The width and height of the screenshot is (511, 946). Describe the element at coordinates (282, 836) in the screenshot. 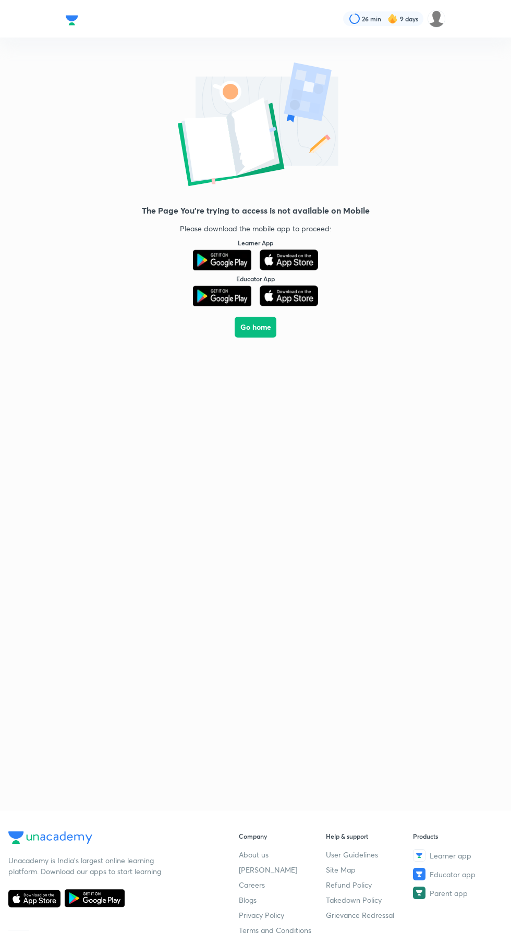

I see `h6: Company` at that location.